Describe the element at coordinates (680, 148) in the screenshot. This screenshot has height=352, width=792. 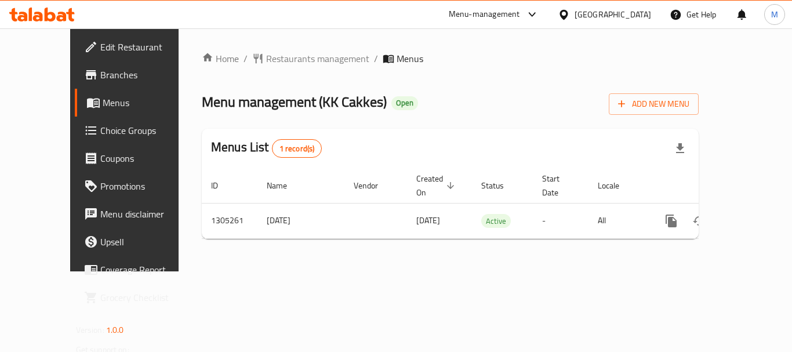
I see `div: Export file` at that location.